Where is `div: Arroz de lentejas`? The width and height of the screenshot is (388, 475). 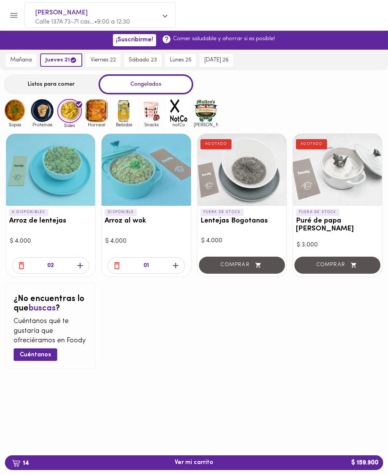
div: Arroz de lentejas is located at coordinates (50, 170).